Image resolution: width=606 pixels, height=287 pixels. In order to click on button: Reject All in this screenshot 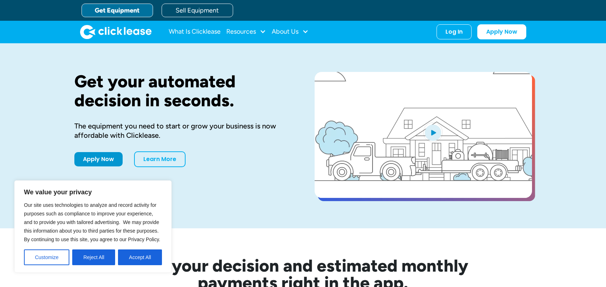, I will do `click(94, 257)`.